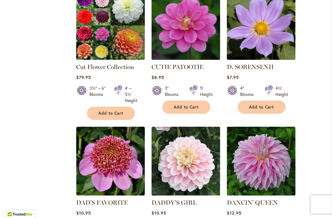  Describe the element at coordinates (282, 91) in the screenshot. I see `div: 4½' Height` at that location.